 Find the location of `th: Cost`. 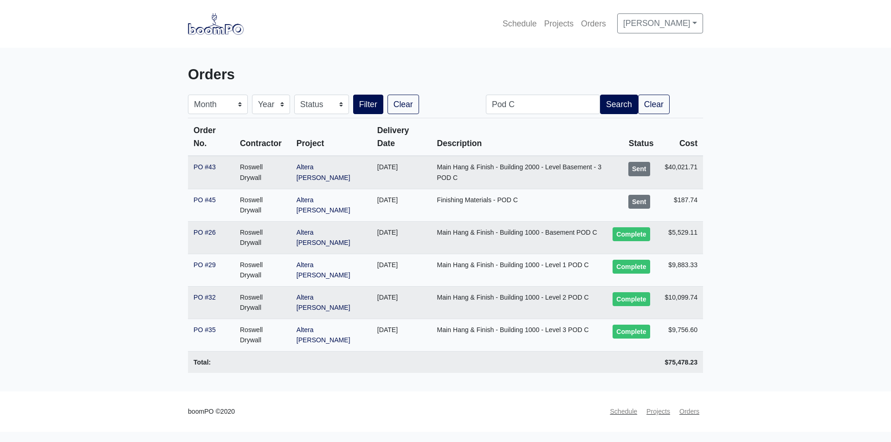

th: Cost is located at coordinates (681, 137).